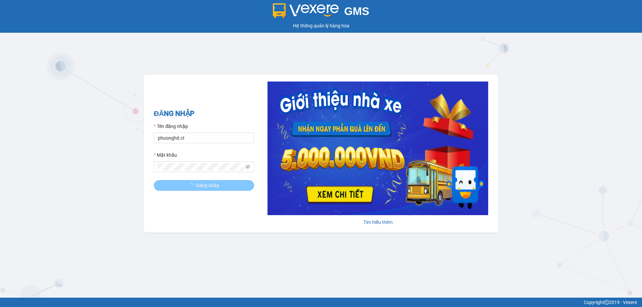 The width and height of the screenshot is (642, 307). I want to click on div: Copyright 2019 - Vexere, so click(321, 303).